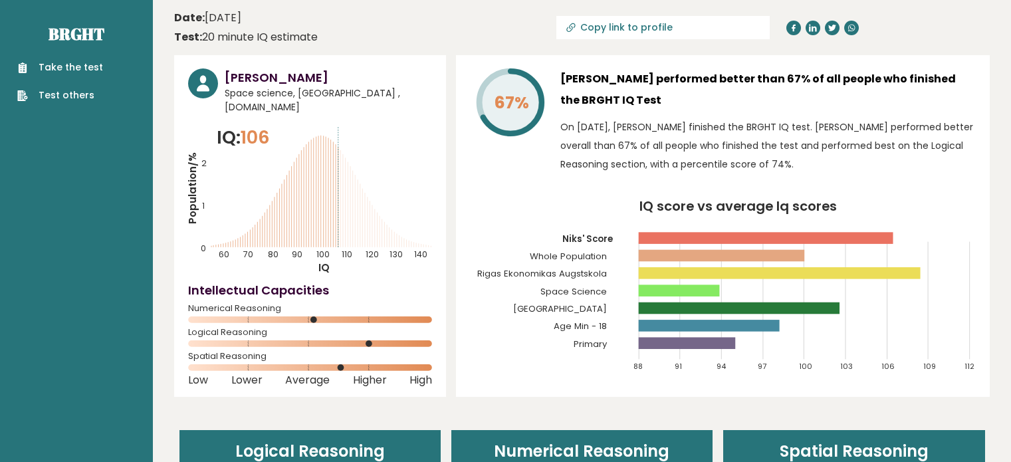 Image resolution: width=1011 pixels, height=462 pixels. Describe the element at coordinates (970, 366) in the screenshot. I see `tspan: 112` at that location.